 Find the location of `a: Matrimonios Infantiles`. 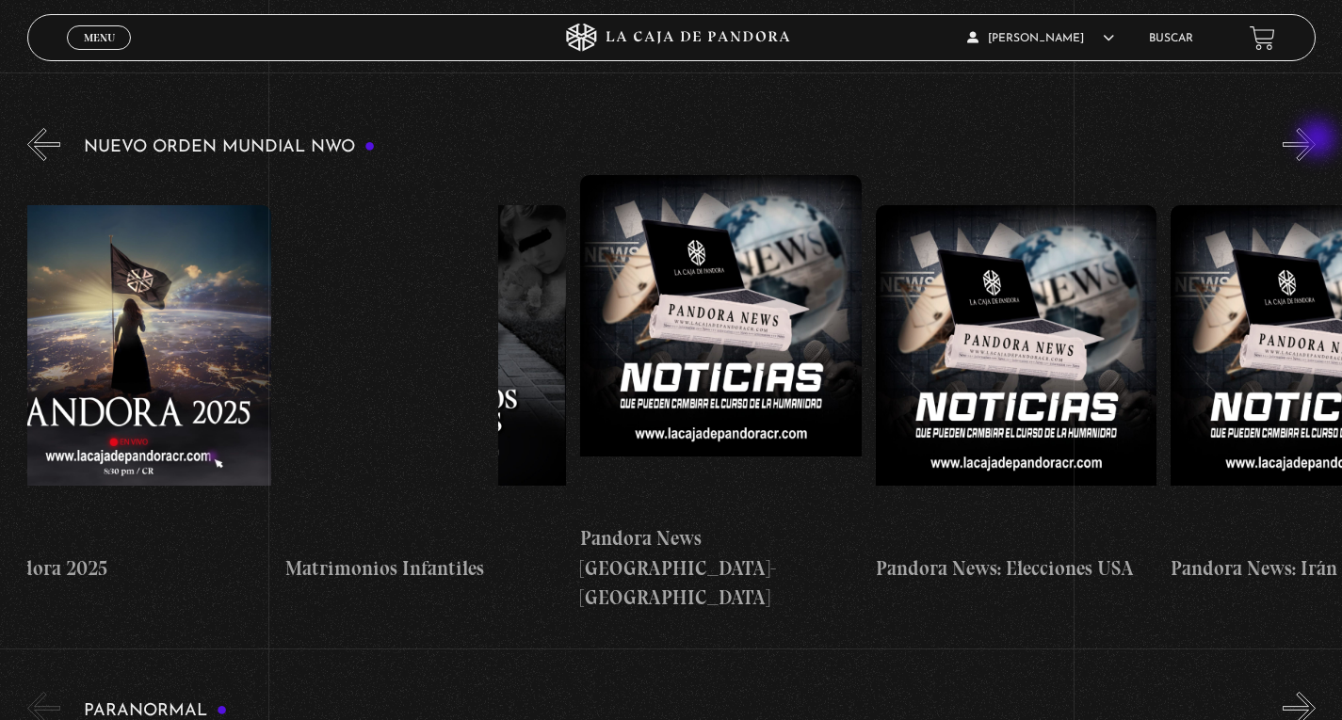

a: Matrimonios Infantiles is located at coordinates (426, 394).